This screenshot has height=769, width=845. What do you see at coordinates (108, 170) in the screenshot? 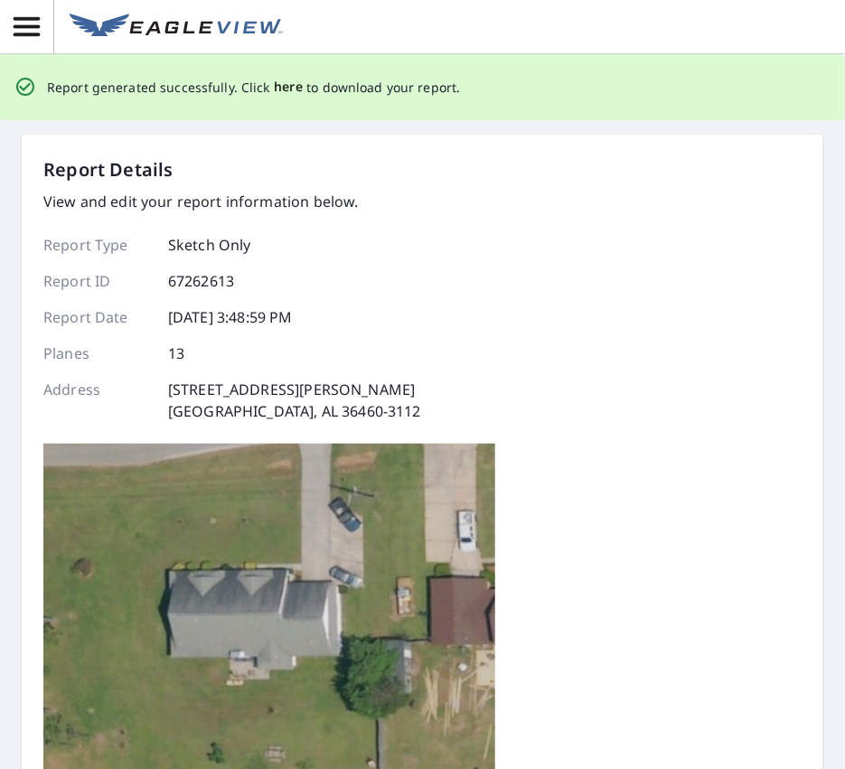
I see `p: Report Details` at bounding box center [108, 170].